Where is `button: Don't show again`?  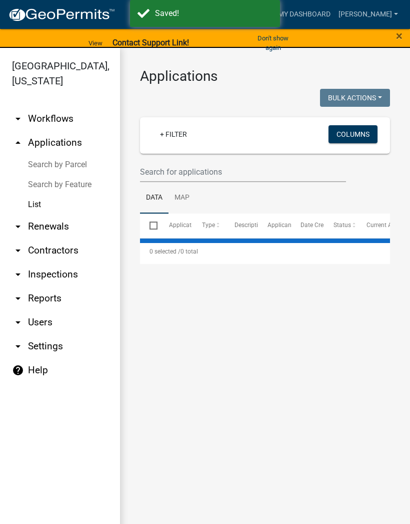 button: Don't show again is located at coordinates (273, 43).